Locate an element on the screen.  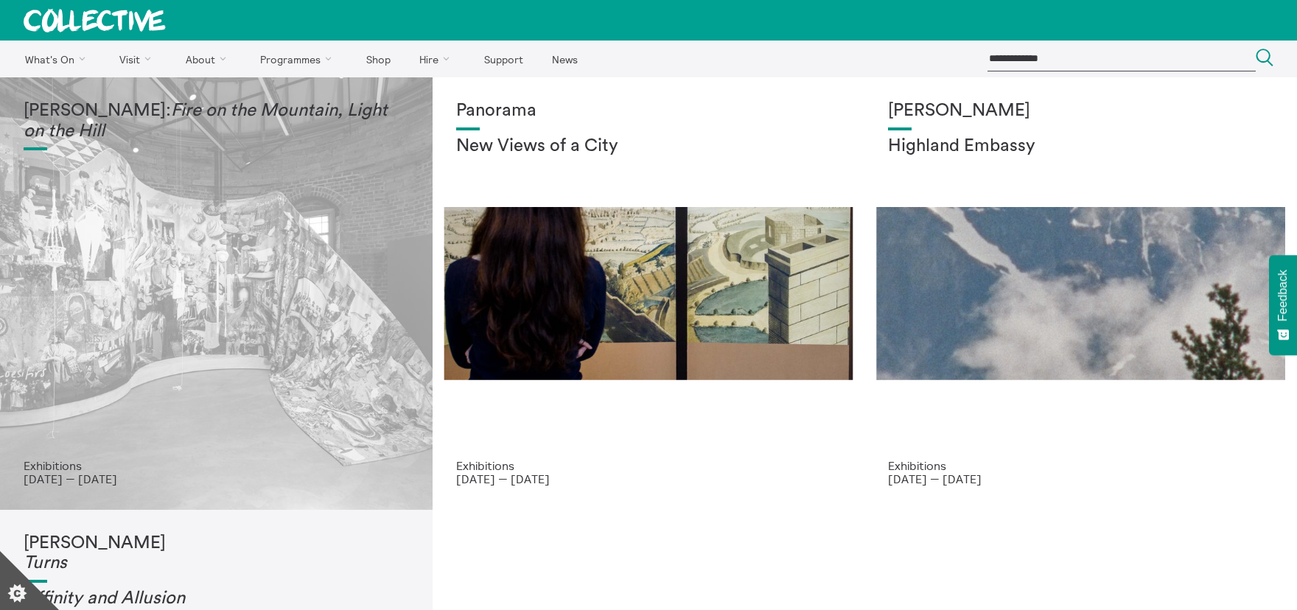
a: Programmes is located at coordinates (299, 59).